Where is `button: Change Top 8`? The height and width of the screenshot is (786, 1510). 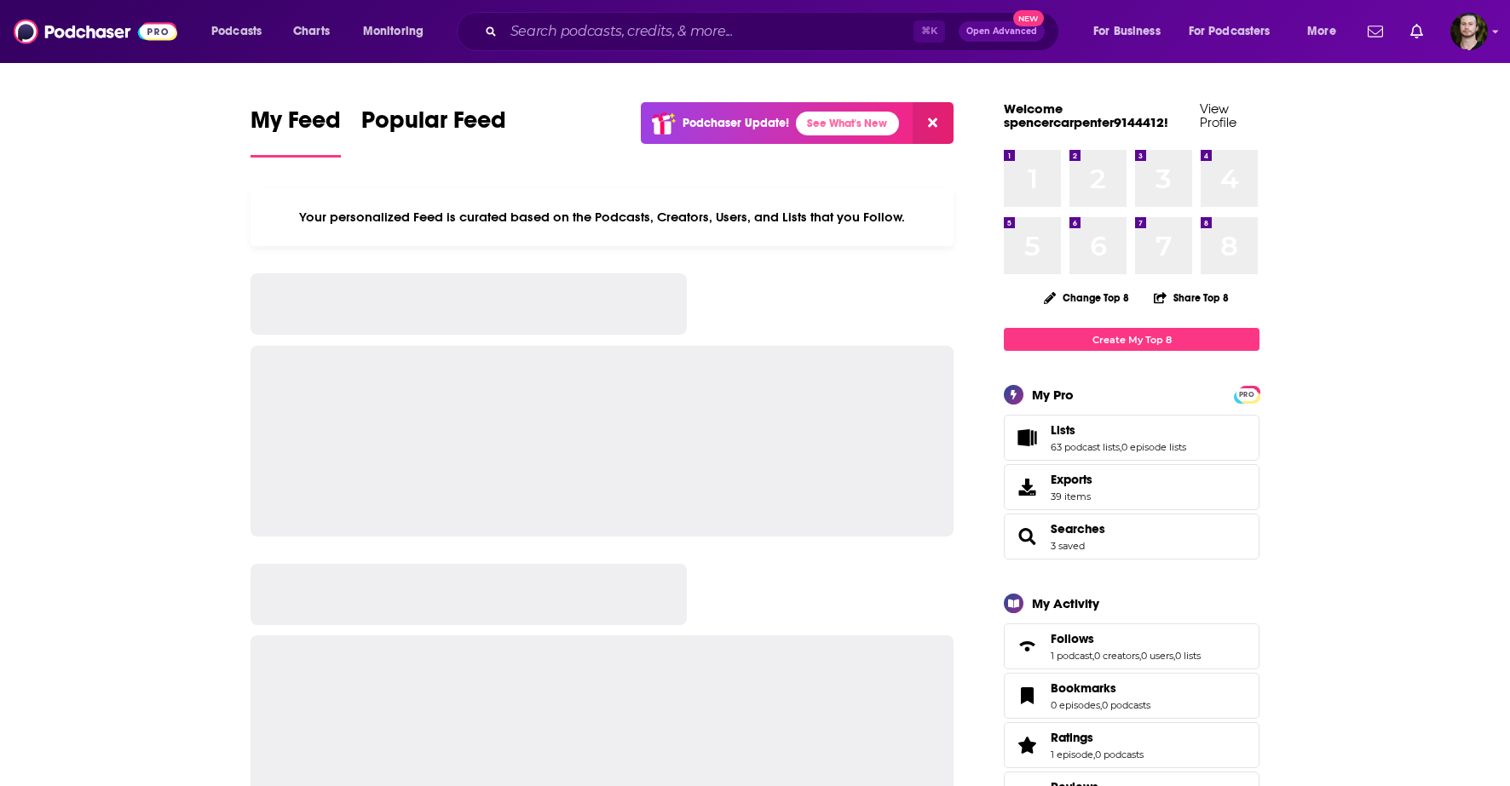
button: Change Top 8 is located at coordinates (1086, 297).